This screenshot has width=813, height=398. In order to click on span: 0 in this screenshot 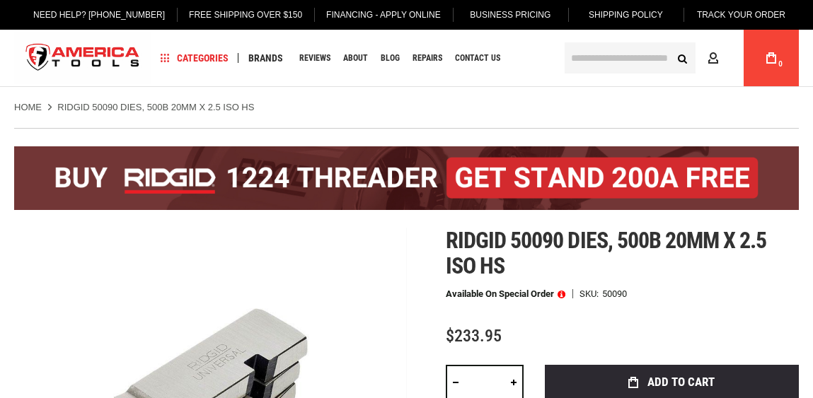, I will do `click(780, 64)`.